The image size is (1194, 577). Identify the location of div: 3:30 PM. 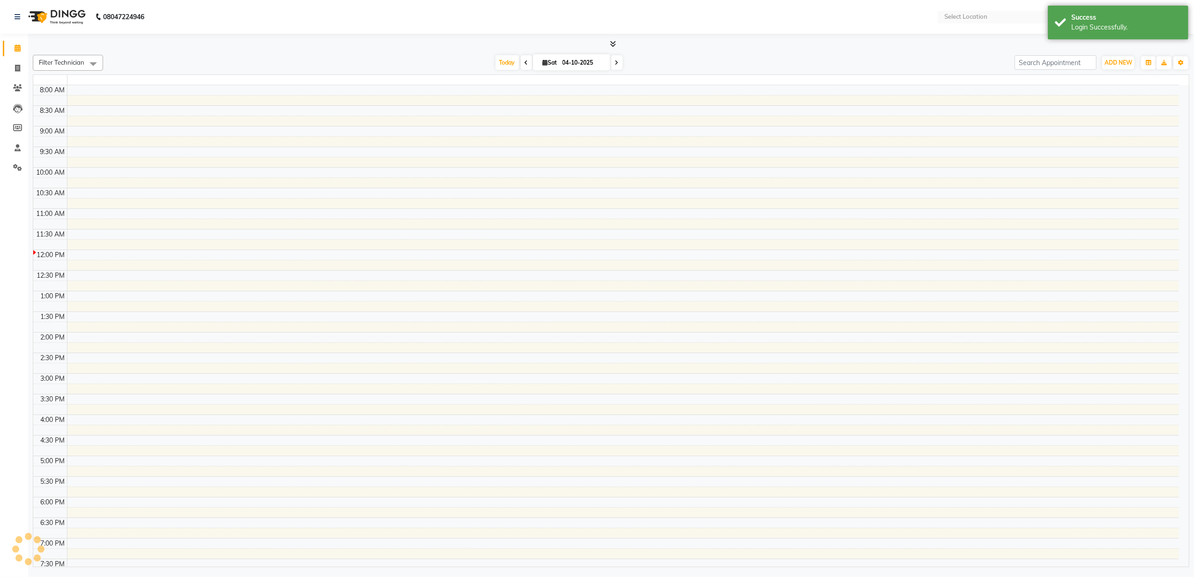
(53, 399).